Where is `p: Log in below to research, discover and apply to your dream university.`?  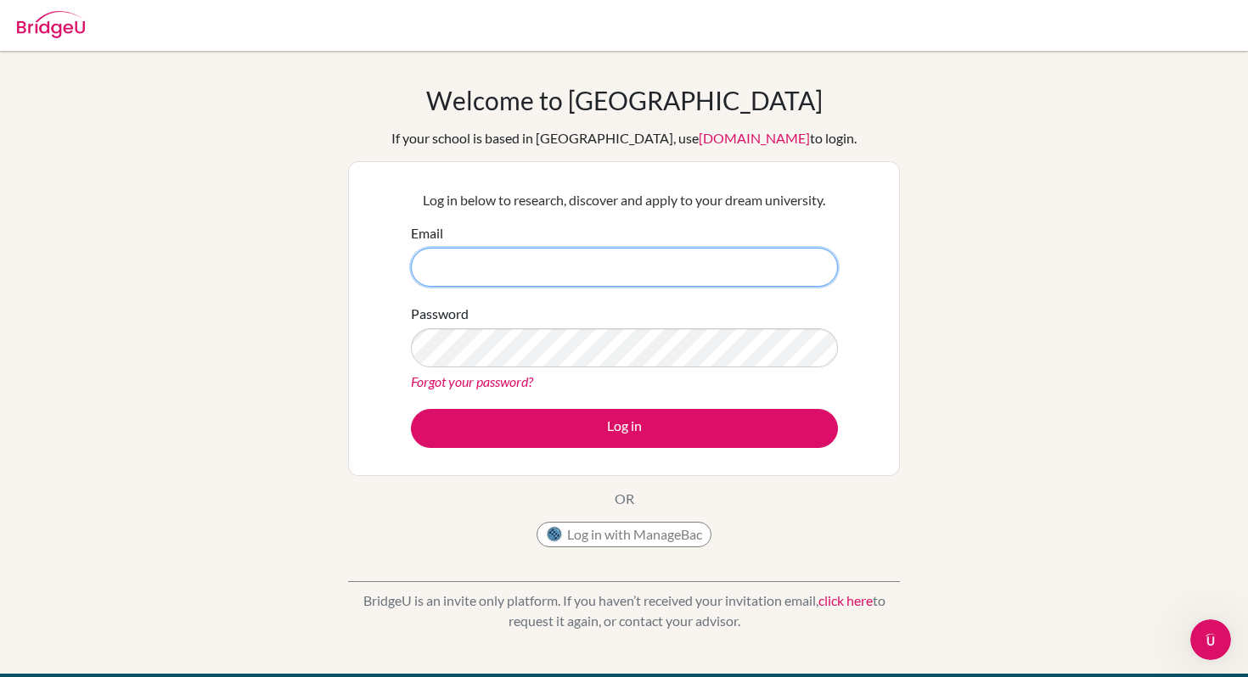
p: Log in below to research, discover and apply to your dream university. is located at coordinates (624, 200).